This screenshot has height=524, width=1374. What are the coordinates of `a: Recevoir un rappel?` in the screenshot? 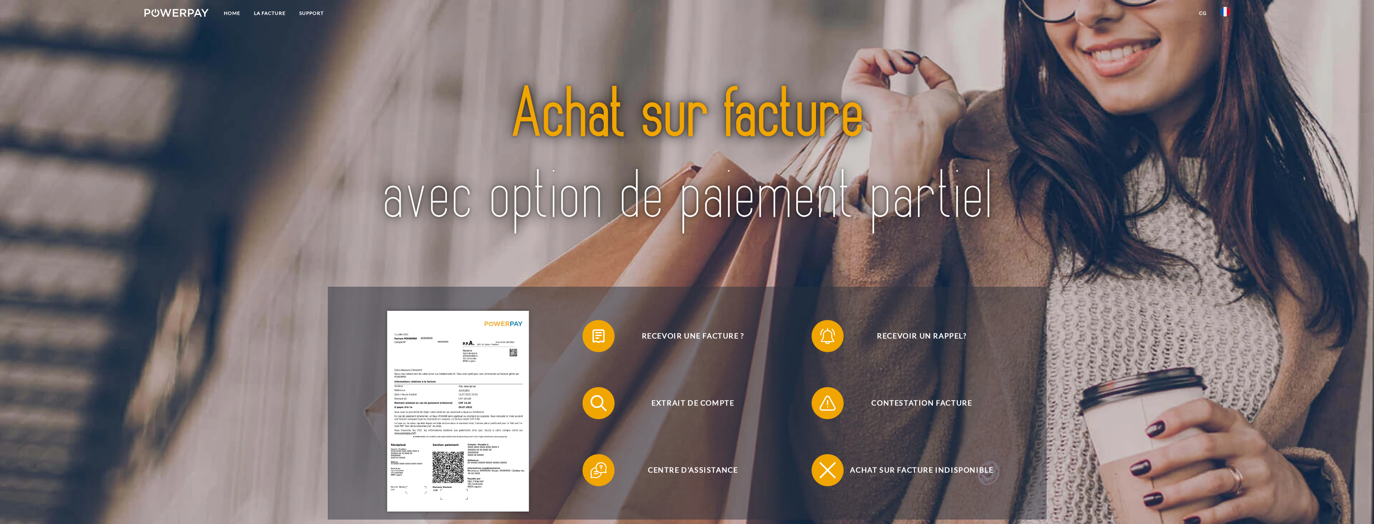 It's located at (916, 336).